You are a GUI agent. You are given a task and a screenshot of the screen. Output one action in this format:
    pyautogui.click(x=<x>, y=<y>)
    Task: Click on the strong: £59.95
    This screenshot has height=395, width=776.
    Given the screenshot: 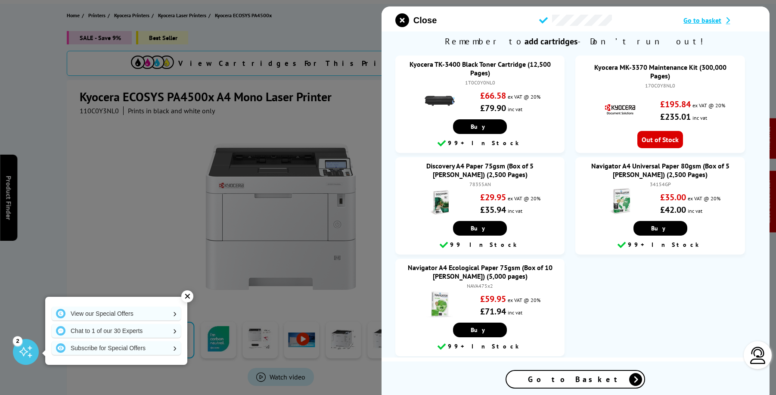 What is the action you would take?
    pyautogui.click(x=493, y=299)
    